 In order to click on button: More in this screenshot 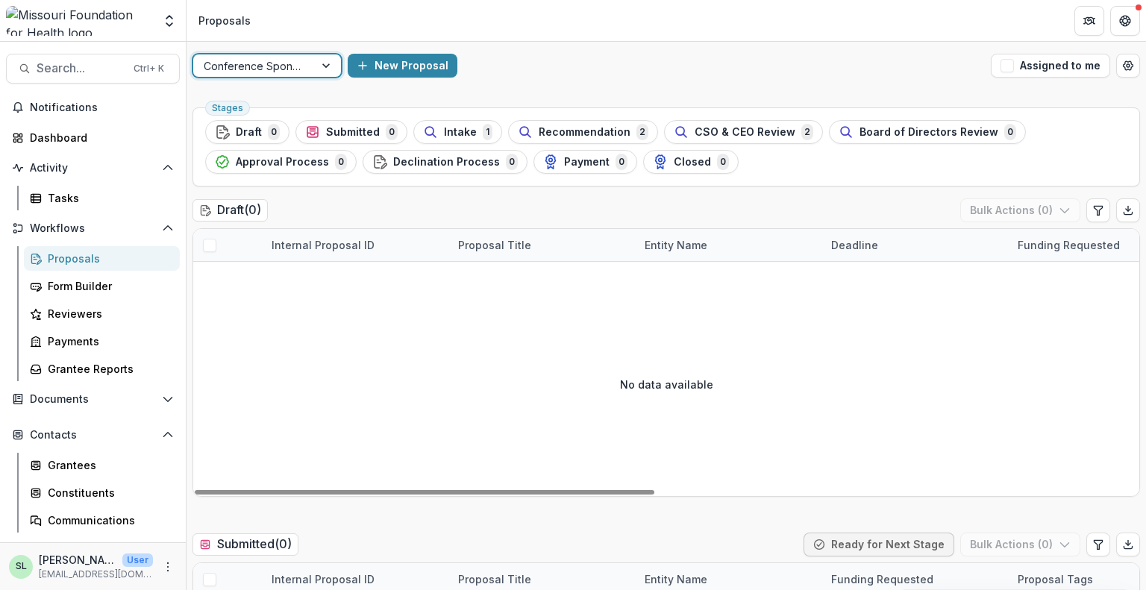, I will do `click(168, 567)`.